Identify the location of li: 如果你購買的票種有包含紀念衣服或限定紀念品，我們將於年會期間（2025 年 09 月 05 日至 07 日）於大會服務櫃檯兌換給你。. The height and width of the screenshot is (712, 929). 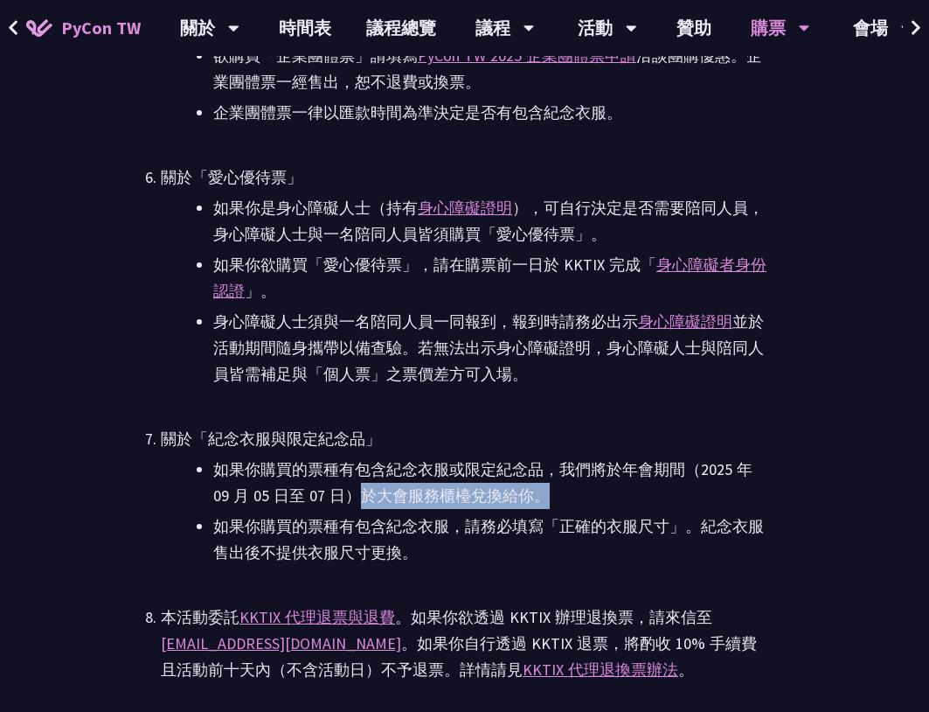
(491, 483).